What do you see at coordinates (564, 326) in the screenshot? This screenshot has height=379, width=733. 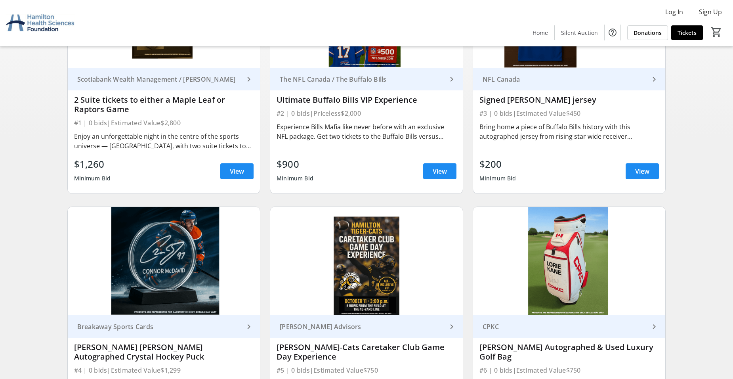 I see `div: CPKC` at bounding box center [564, 326].